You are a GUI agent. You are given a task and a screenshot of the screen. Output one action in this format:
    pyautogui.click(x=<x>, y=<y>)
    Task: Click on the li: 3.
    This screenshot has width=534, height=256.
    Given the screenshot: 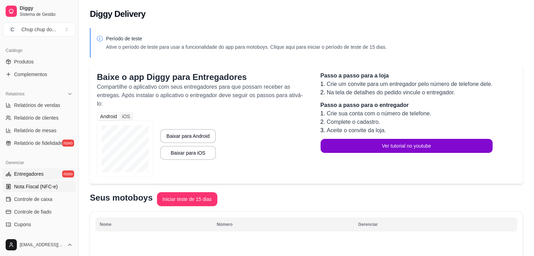 What is the action you would take?
    pyautogui.click(x=407, y=131)
    